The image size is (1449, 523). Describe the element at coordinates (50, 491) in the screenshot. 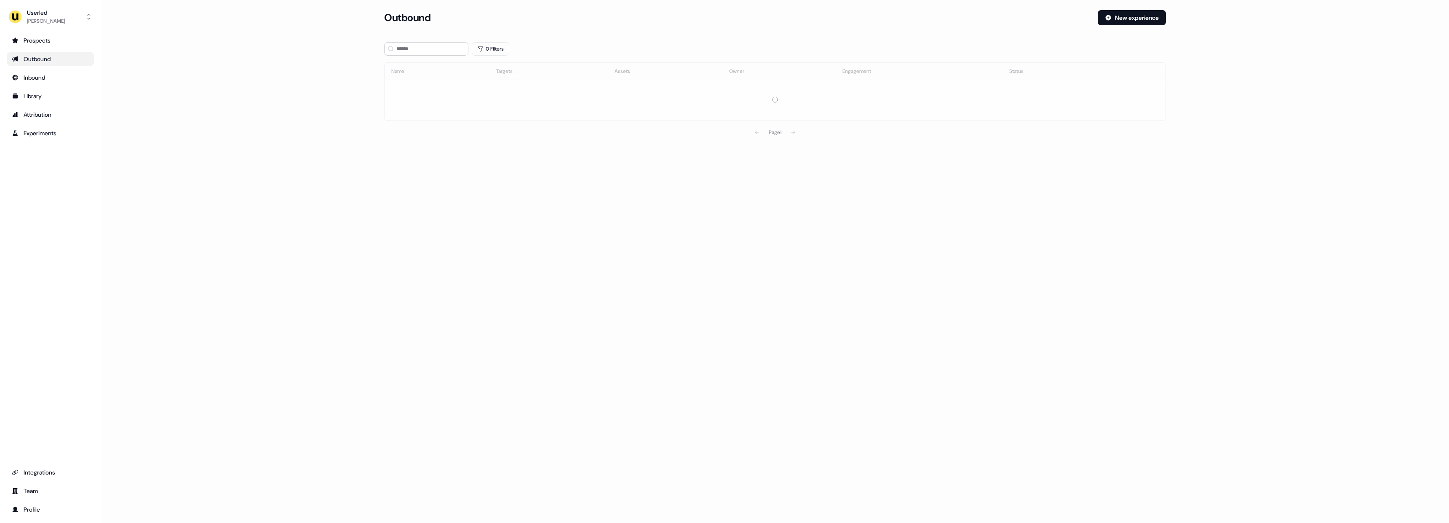

I see `div: Team` at that location.